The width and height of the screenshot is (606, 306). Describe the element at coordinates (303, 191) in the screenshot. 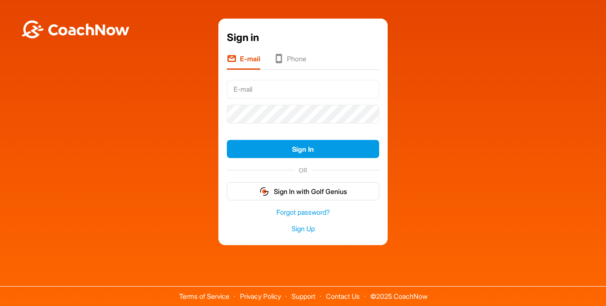

I see `button: Sign In with Golf Genius` at that location.